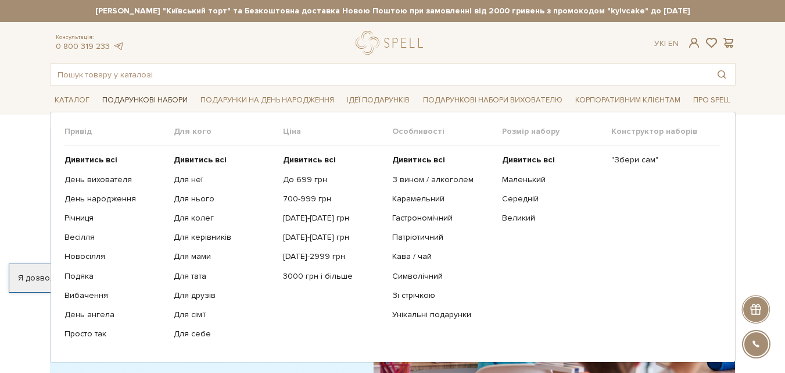 The height and width of the screenshot is (373, 785). I want to click on div: Каталог, so click(393, 237).